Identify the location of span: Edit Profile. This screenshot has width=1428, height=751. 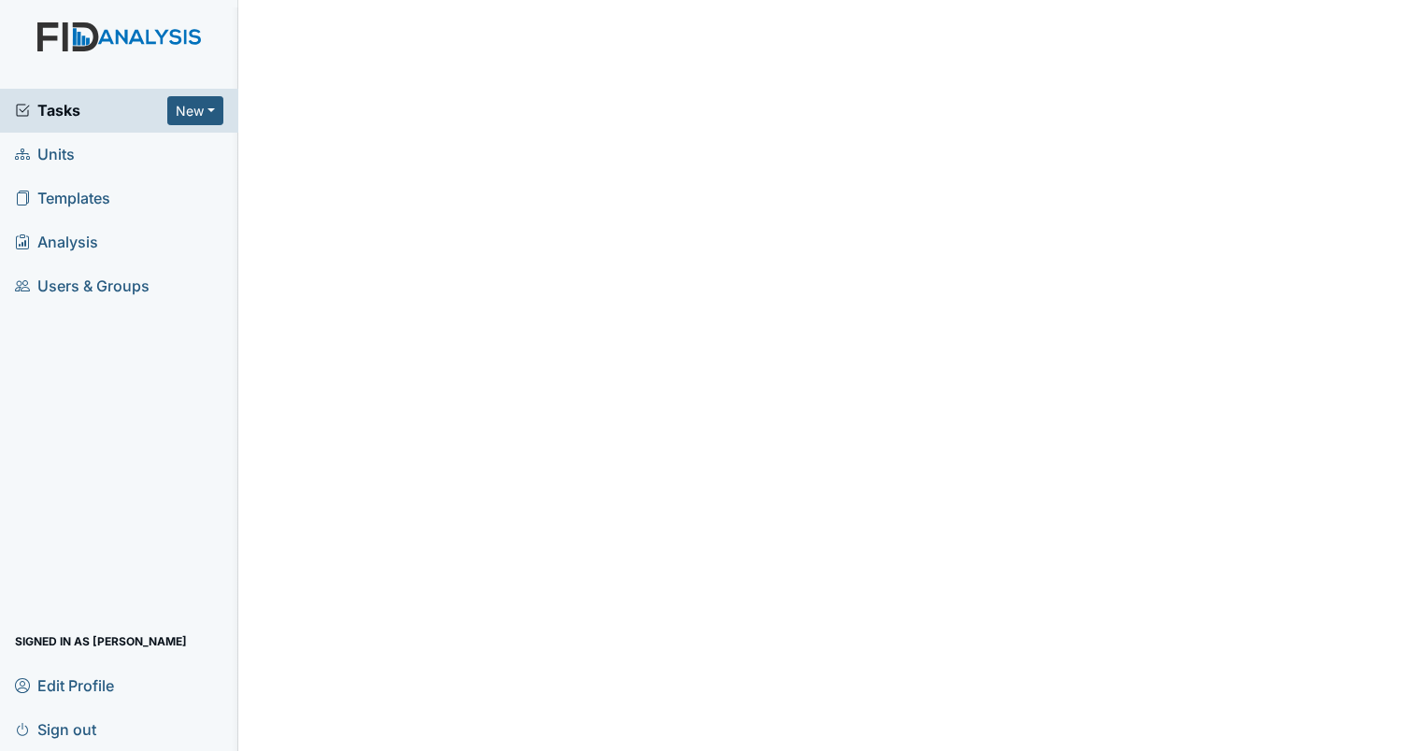
(64, 685).